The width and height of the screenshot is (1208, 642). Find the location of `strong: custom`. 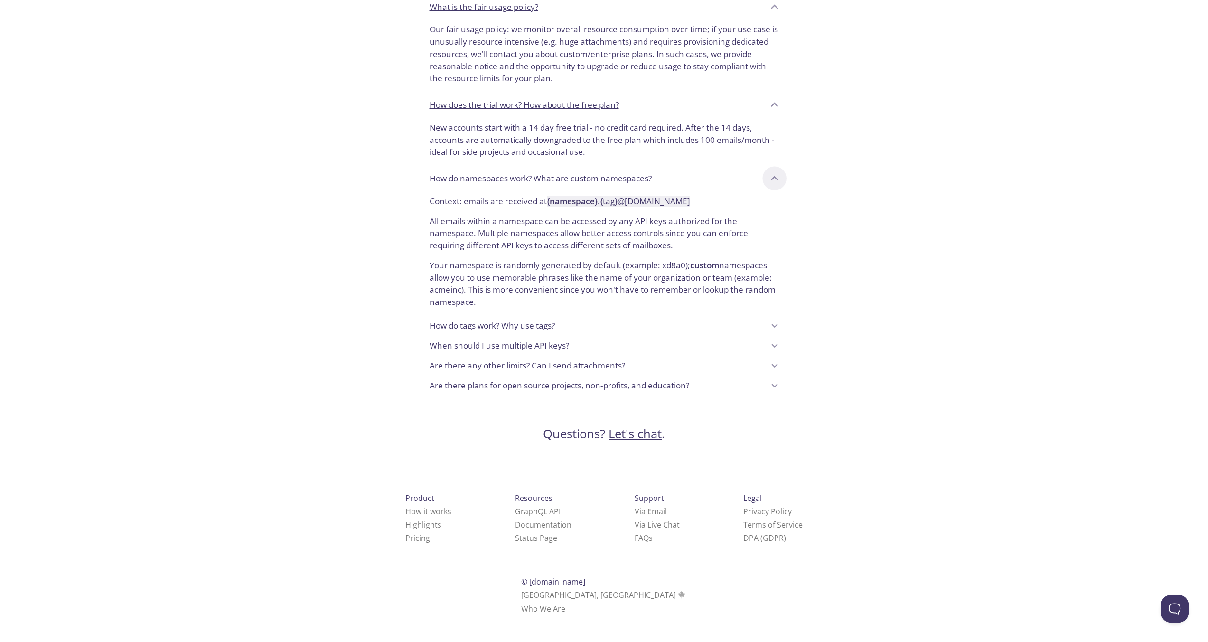

strong: custom is located at coordinates (704, 265).